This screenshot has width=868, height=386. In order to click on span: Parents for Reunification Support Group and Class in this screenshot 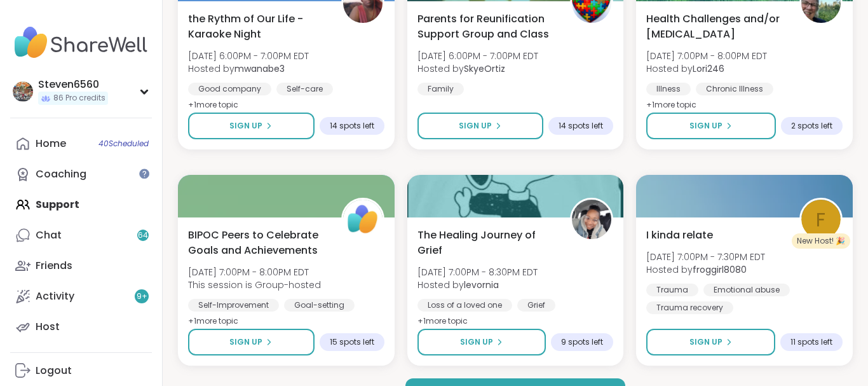, I will do `click(487, 27)`.